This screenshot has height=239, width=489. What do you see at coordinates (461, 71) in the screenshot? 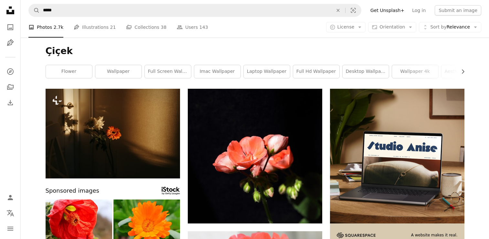
I see `button: scroll list to the right` at bounding box center [461, 71].